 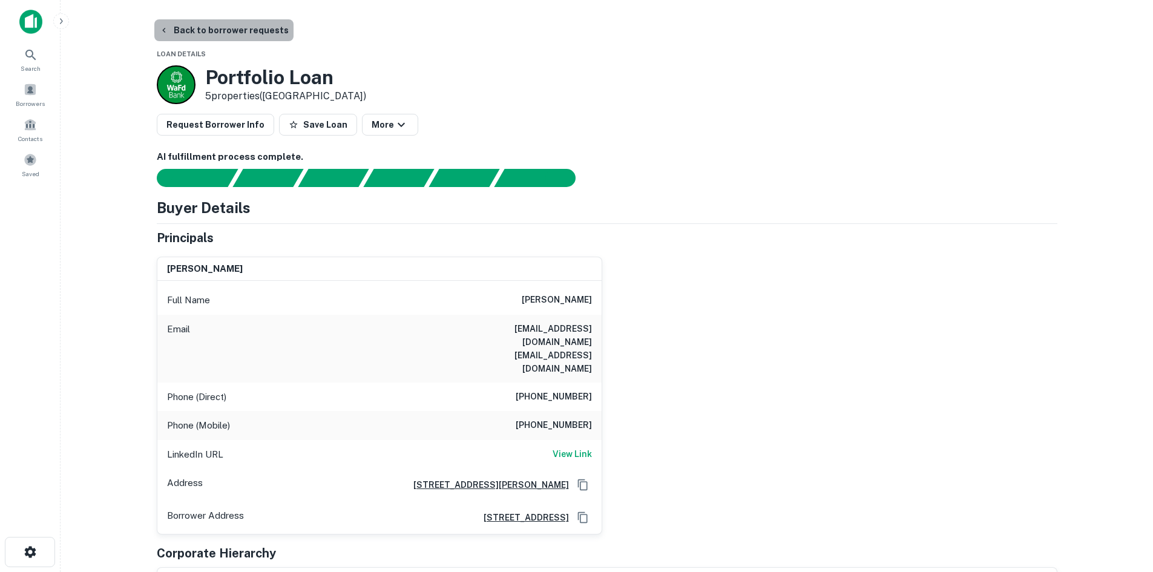 I want to click on p: Email, so click(x=179, y=349).